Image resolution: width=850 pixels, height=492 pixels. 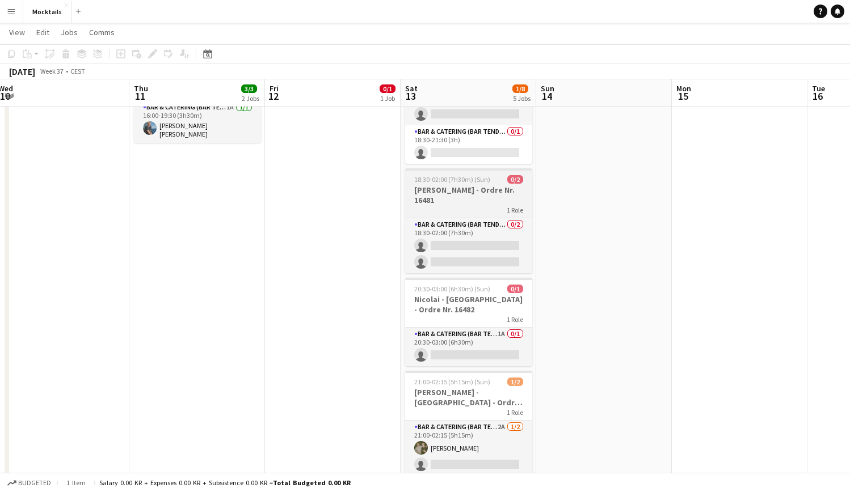 What do you see at coordinates (469, 145) in the screenshot?
I see `app-card-role: Bar & Catering (Bar Tender)0/118:30-21:30 (3h)` at bounding box center [469, 145].